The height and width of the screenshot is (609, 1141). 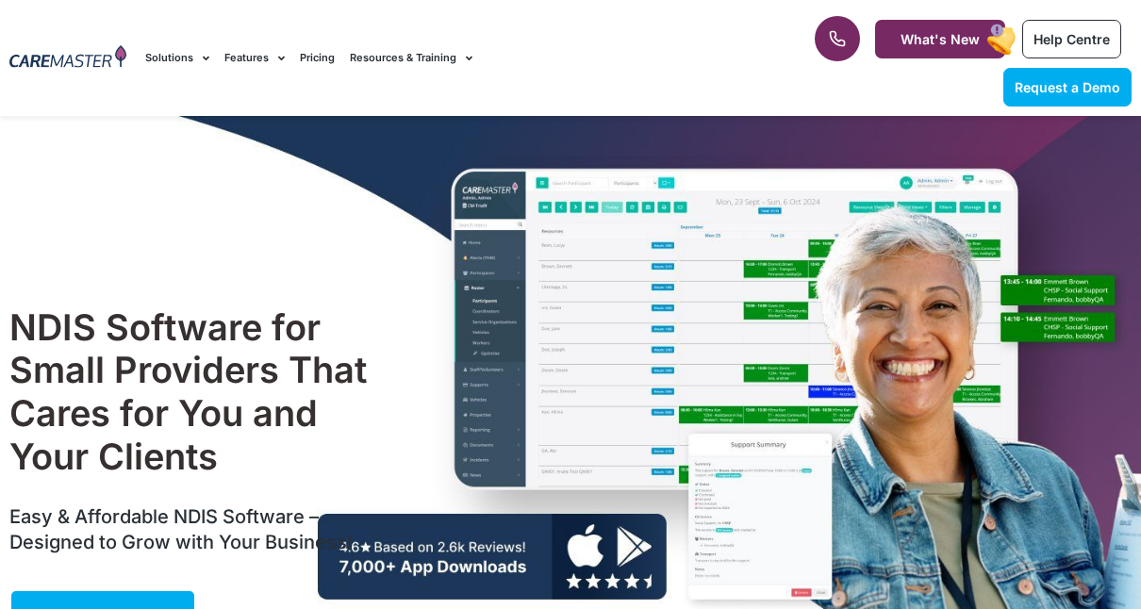 I want to click on a: Pricing, so click(x=317, y=58).